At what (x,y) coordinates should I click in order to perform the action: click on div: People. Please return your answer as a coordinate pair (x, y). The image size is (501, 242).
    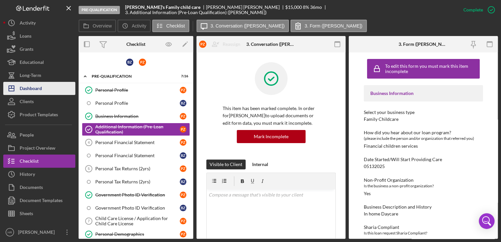
    Looking at the image, I should click on (27, 135).